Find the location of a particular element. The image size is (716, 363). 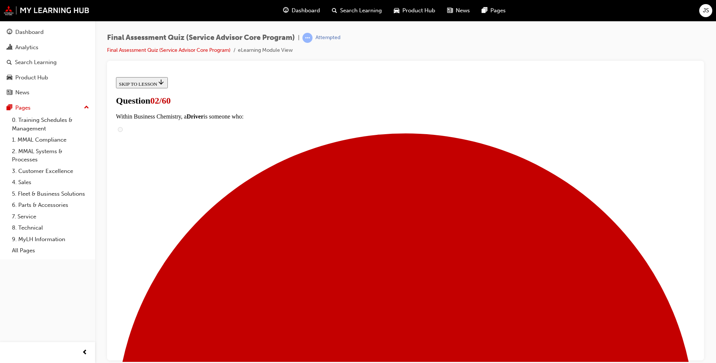

a: guage-iconDashboard is located at coordinates (301, 10).